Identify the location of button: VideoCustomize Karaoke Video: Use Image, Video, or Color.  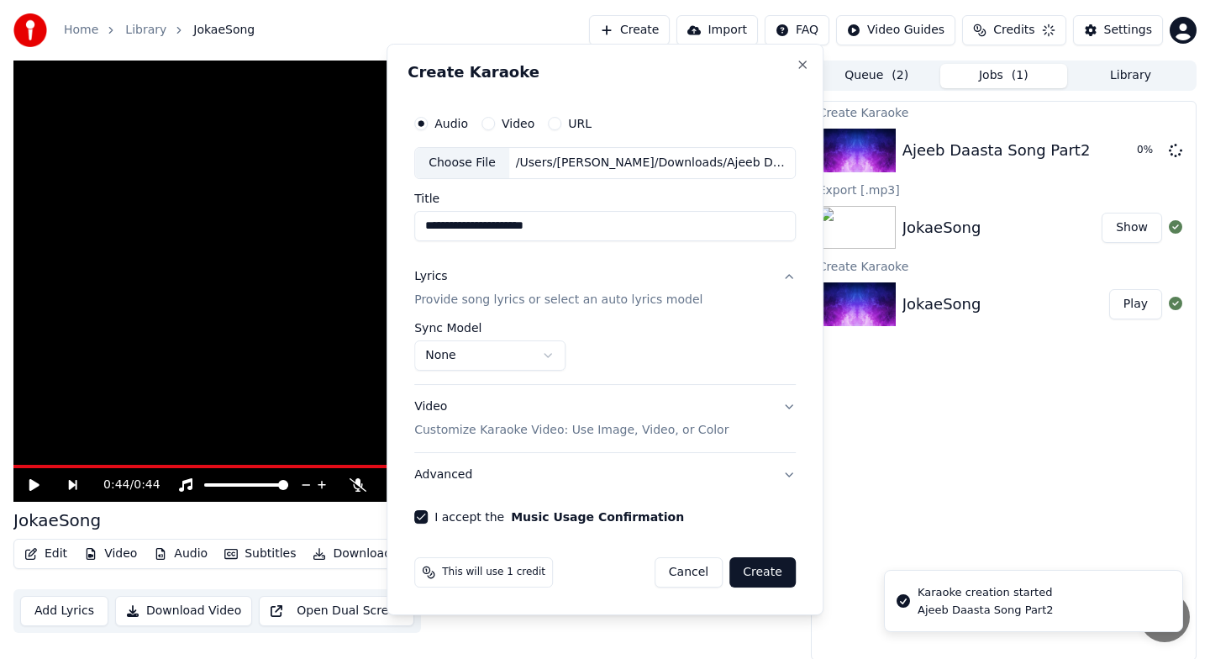
(605, 419).